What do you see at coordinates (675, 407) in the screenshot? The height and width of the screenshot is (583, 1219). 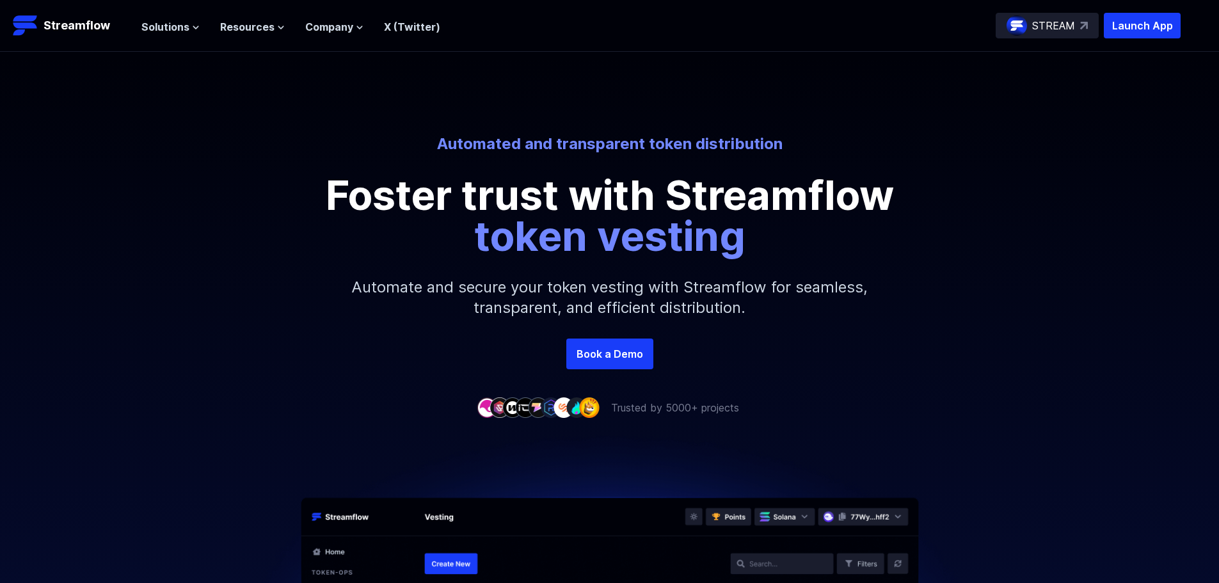 I see `p: Trusted by 5000+ projects` at bounding box center [675, 407].